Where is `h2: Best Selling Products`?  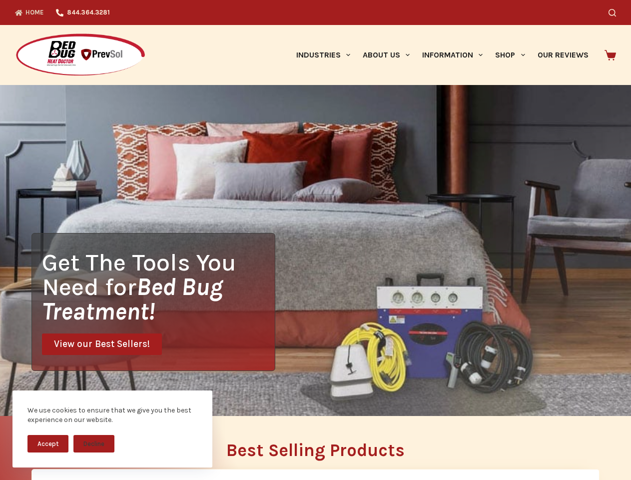
h2: Best Selling Products is located at coordinates (315, 450).